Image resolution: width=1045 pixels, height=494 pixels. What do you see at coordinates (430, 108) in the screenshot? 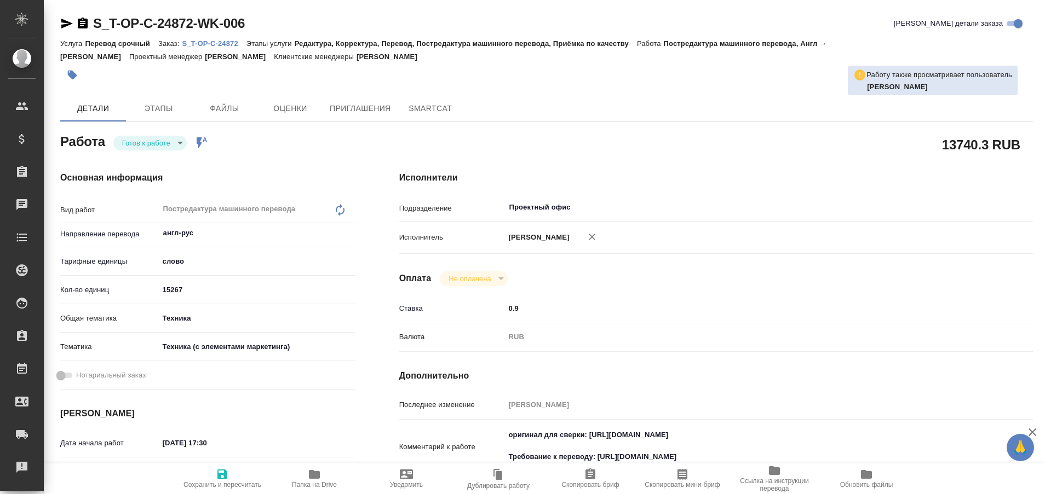
I see `span: SmartCat` at bounding box center [430, 108].